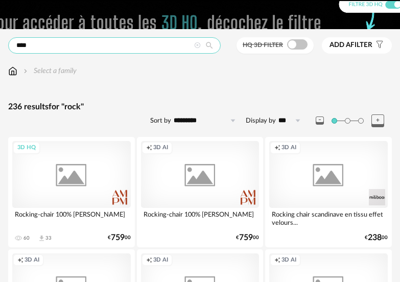 The width and height of the screenshot is (400, 282). I want to click on div: Select a family, so click(49, 71).